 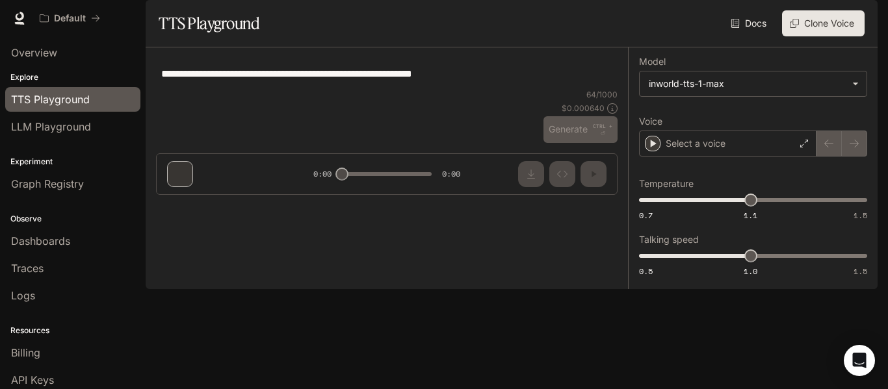 What do you see at coordinates (859, 361) in the screenshot?
I see `div: Open Intercom Messenger` at bounding box center [859, 361].